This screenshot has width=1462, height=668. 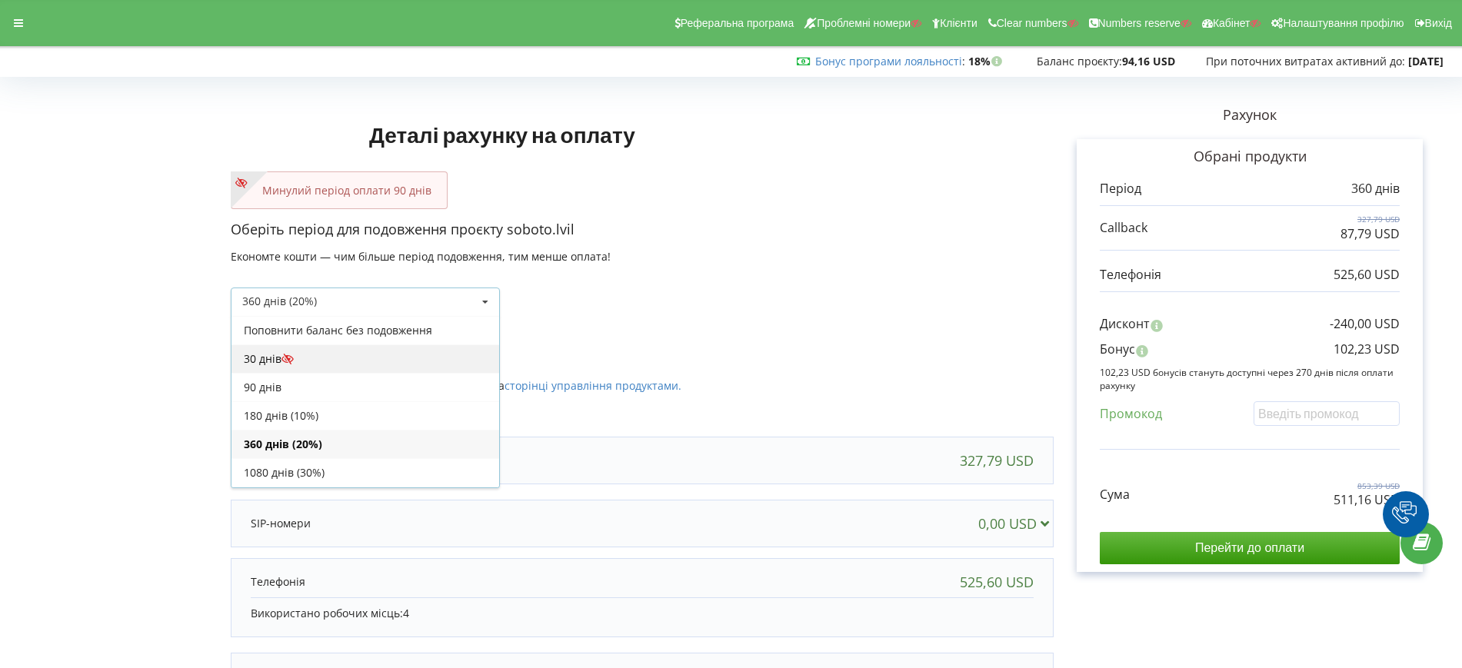 What do you see at coordinates (958, 23) in the screenshot?
I see `span: Клієнти` at bounding box center [958, 23].